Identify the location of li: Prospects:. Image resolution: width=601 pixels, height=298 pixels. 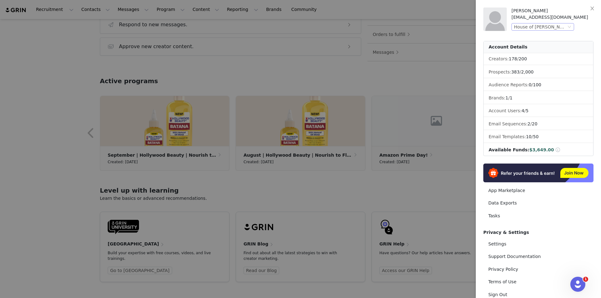
(538, 72).